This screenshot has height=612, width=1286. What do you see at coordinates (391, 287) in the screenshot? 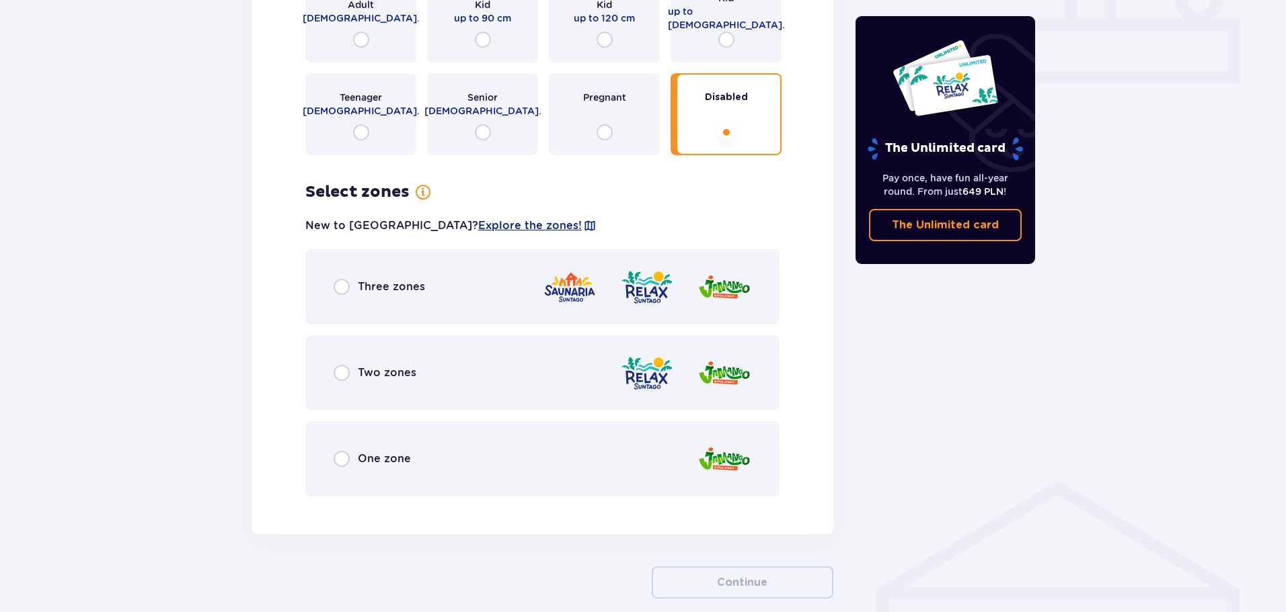
I see `span: Three zones` at bounding box center [391, 287].